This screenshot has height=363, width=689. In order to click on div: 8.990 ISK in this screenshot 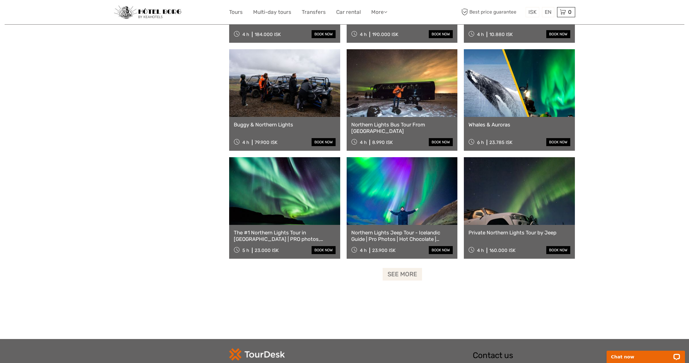, I will do `click(382, 142)`.